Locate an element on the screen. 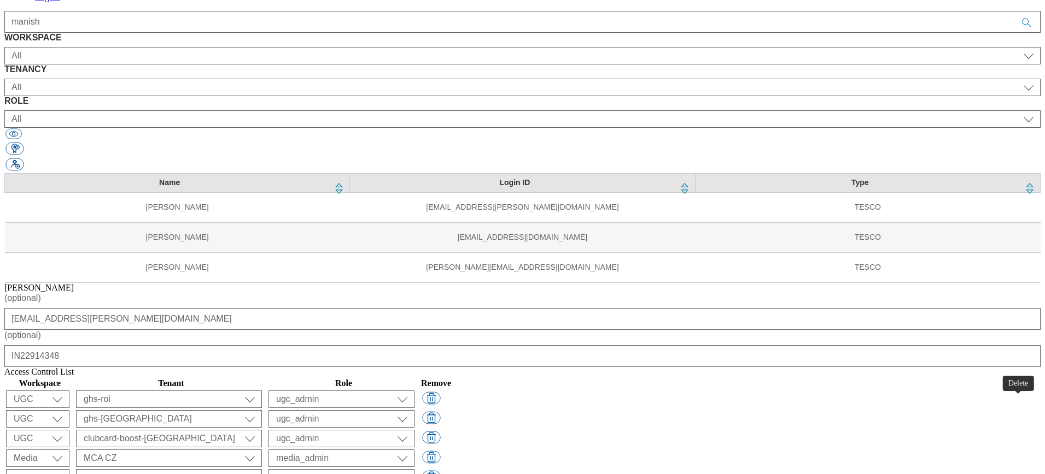  input: Accessible label text is located at coordinates (522, 22).